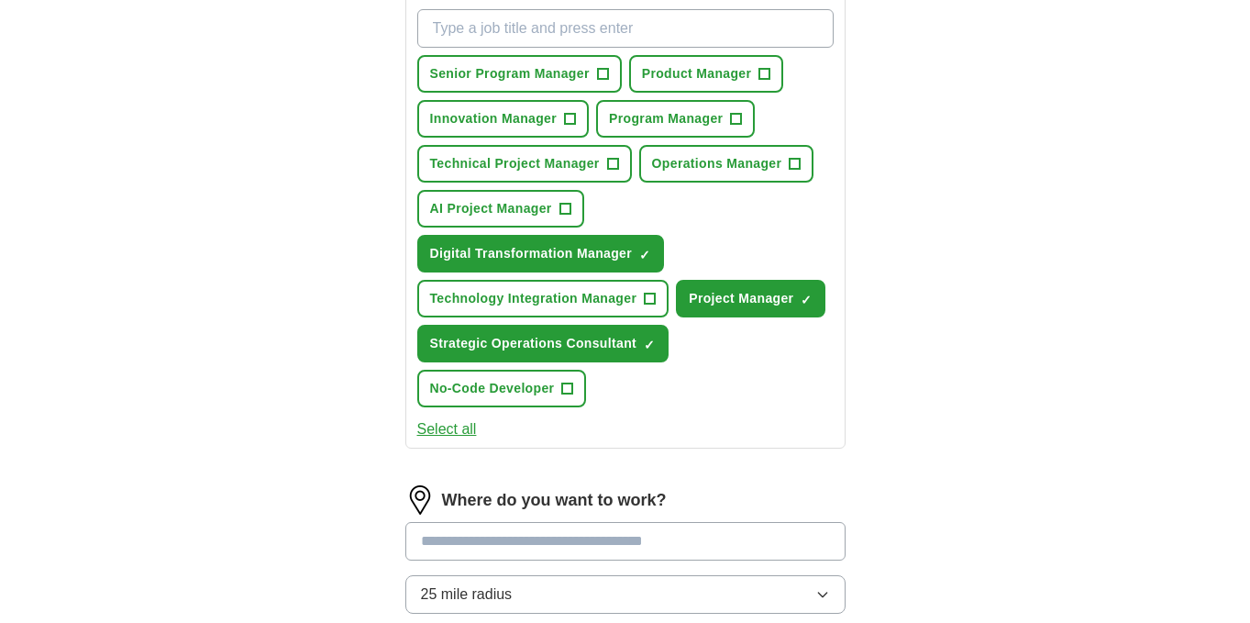 This screenshot has width=1250, height=623. What do you see at coordinates (543, 298) in the screenshot?
I see `button: Technology Integration Manager` at bounding box center [543, 298].